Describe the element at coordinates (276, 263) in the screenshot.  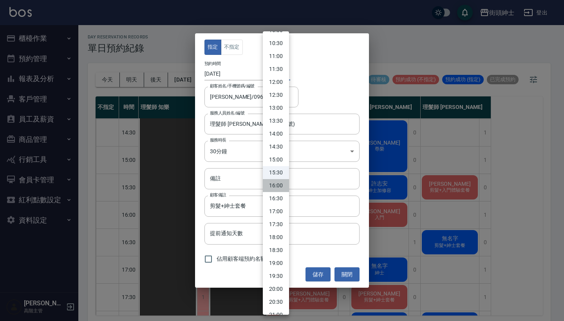
I see `li: 19:00` at that location.